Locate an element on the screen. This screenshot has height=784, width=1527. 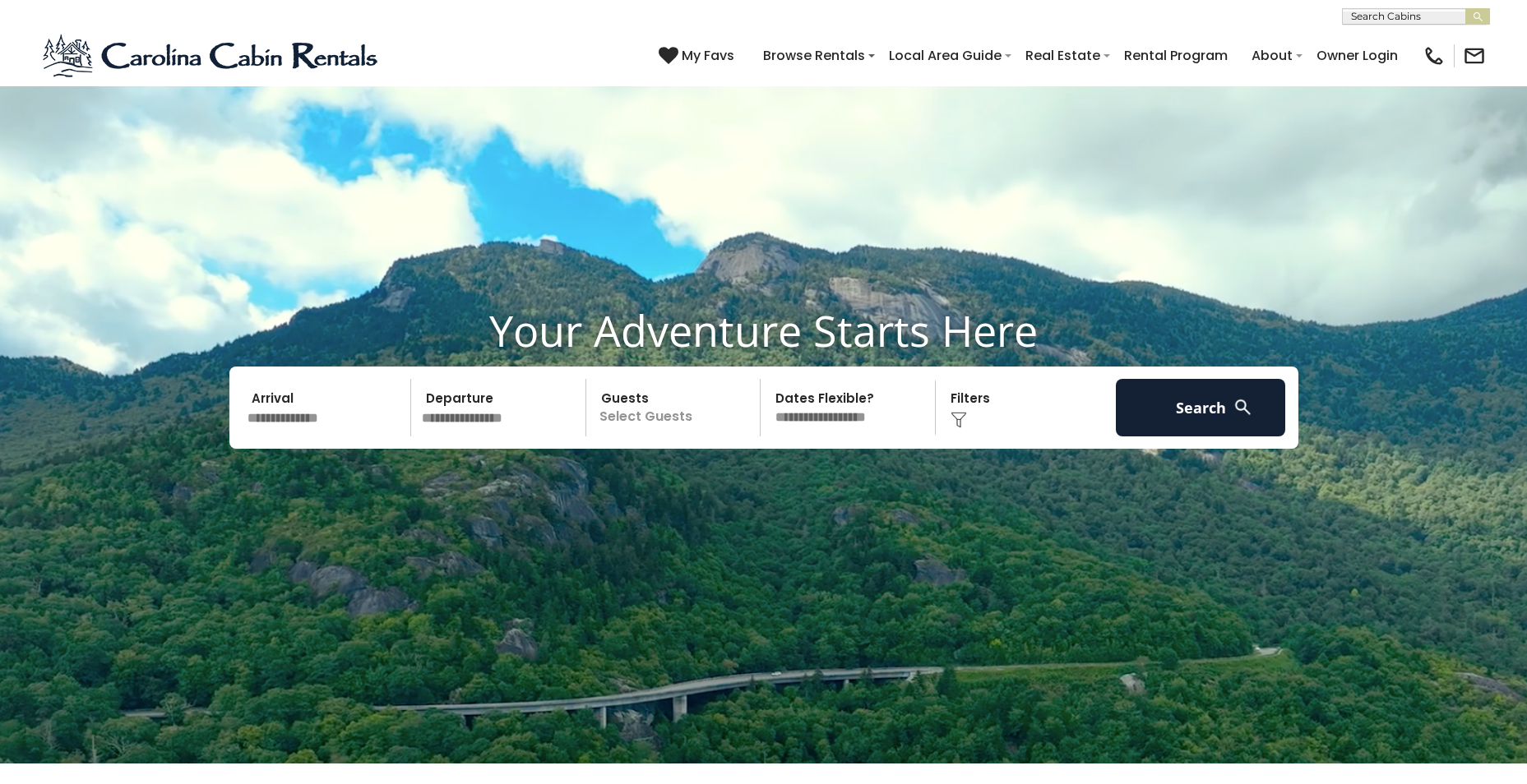
button: Search is located at coordinates (1200, 408).